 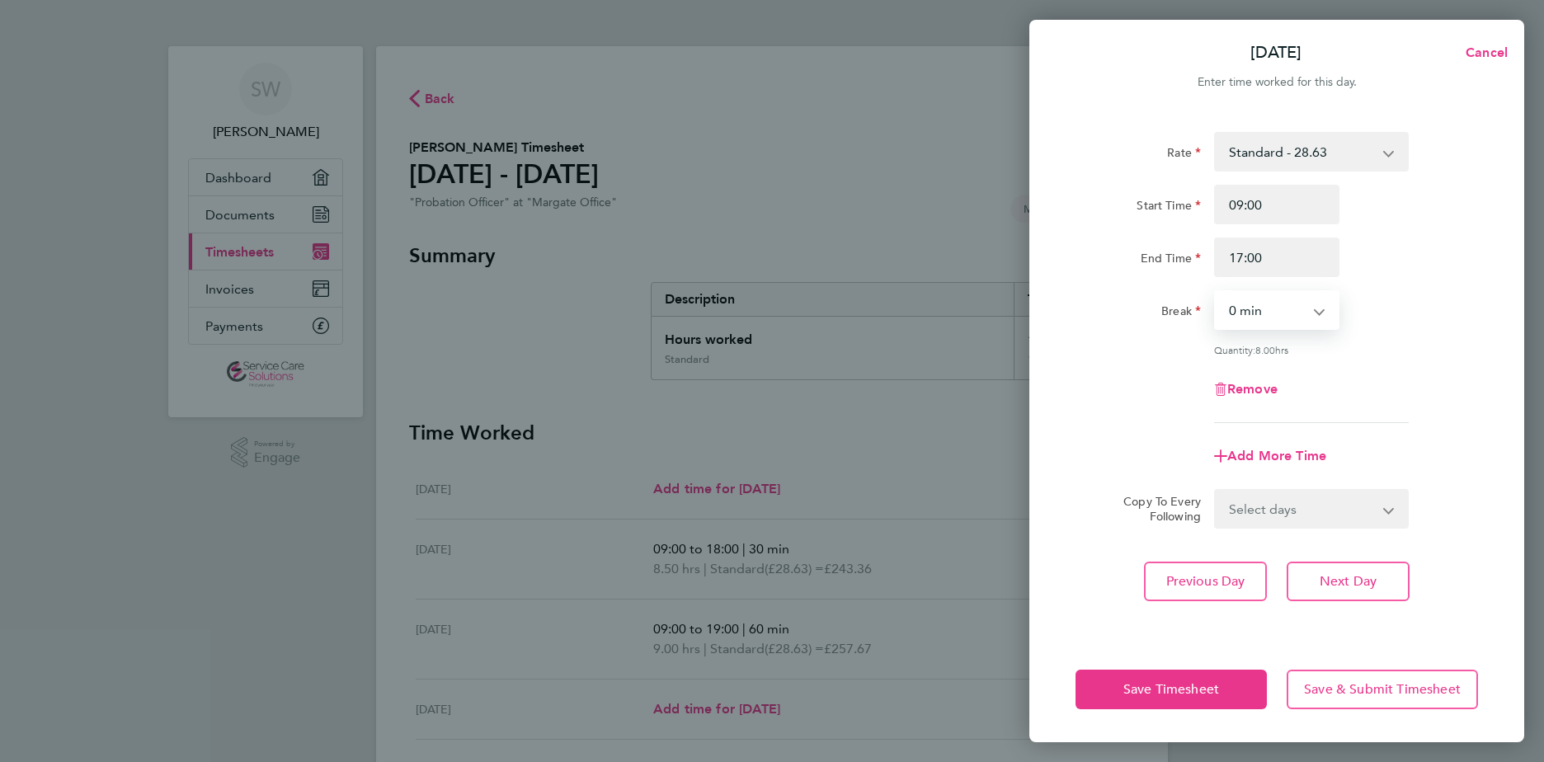 What do you see at coordinates (1206, 582) in the screenshot?
I see `span: Previous Day` at bounding box center [1206, 582].